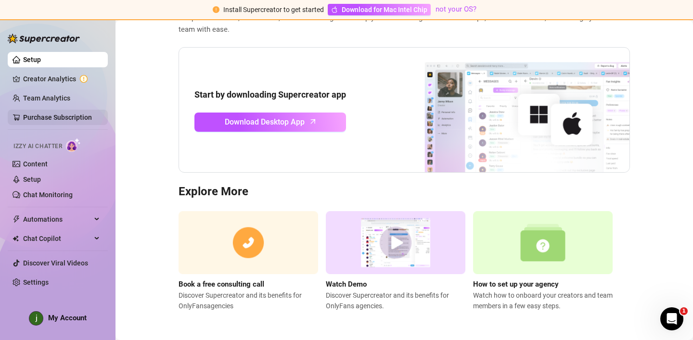 This screenshot has width=693, height=340. Describe the element at coordinates (57, 219) in the screenshot. I see `span: Automations` at that location.